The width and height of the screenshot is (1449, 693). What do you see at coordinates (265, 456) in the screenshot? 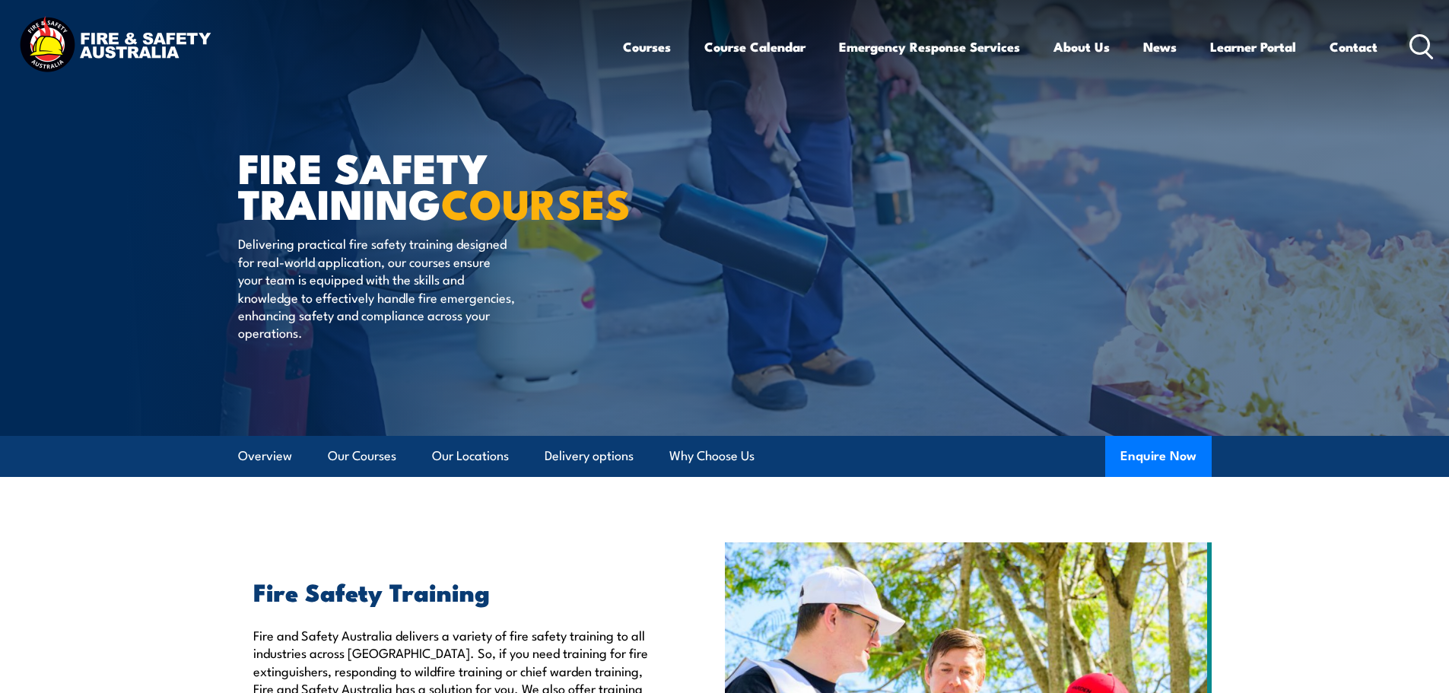
I see `a: Overview` at bounding box center [265, 456].